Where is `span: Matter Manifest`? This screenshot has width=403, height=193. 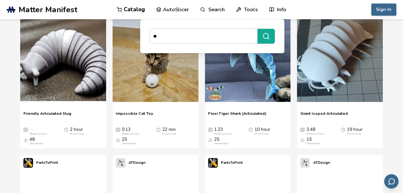
span: Matter Manifest is located at coordinates (48, 10).